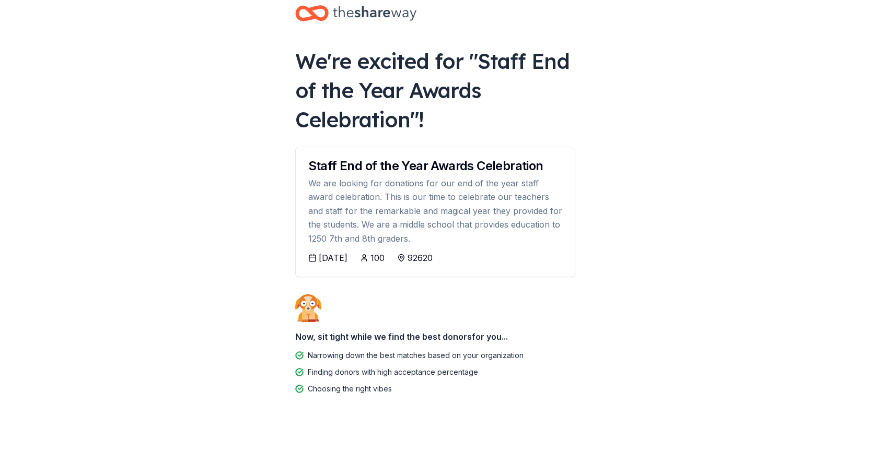 Image resolution: width=870 pixels, height=464 pixels. Describe the element at coordinates (435, 211) in the screenshot. I see `div: We are looking for donations for our end of the year staff award celebration. This is our time to...` at that location.